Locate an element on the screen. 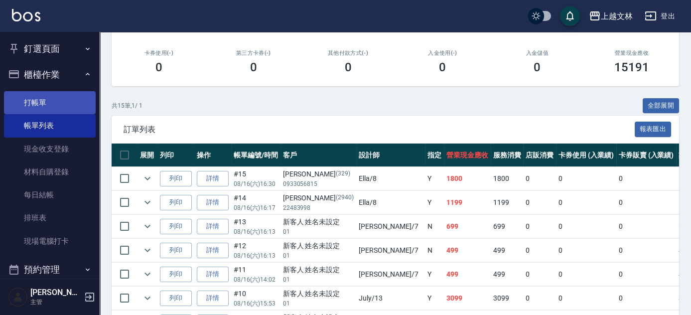 The height and width of the screenshot is (315, 691). button: 釘選頁面 is located at coordinates (50, 49).